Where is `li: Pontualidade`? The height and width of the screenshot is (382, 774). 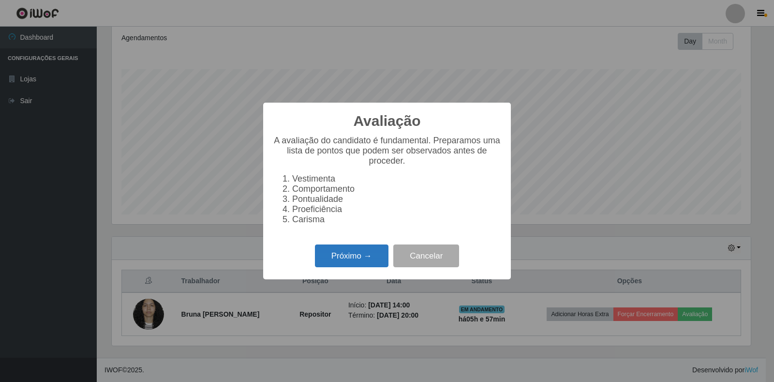 li: Pontualidade is located at coordinates (397, 199).